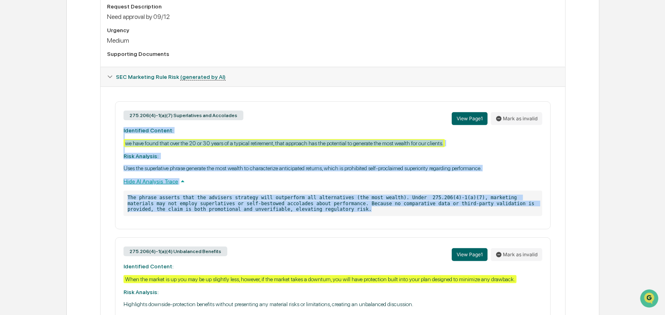  What do you see at coordinates (170, 77) in the screenshot?
I see `span: SEC Marketing Rule Risk` at bounding box center [170, 77].